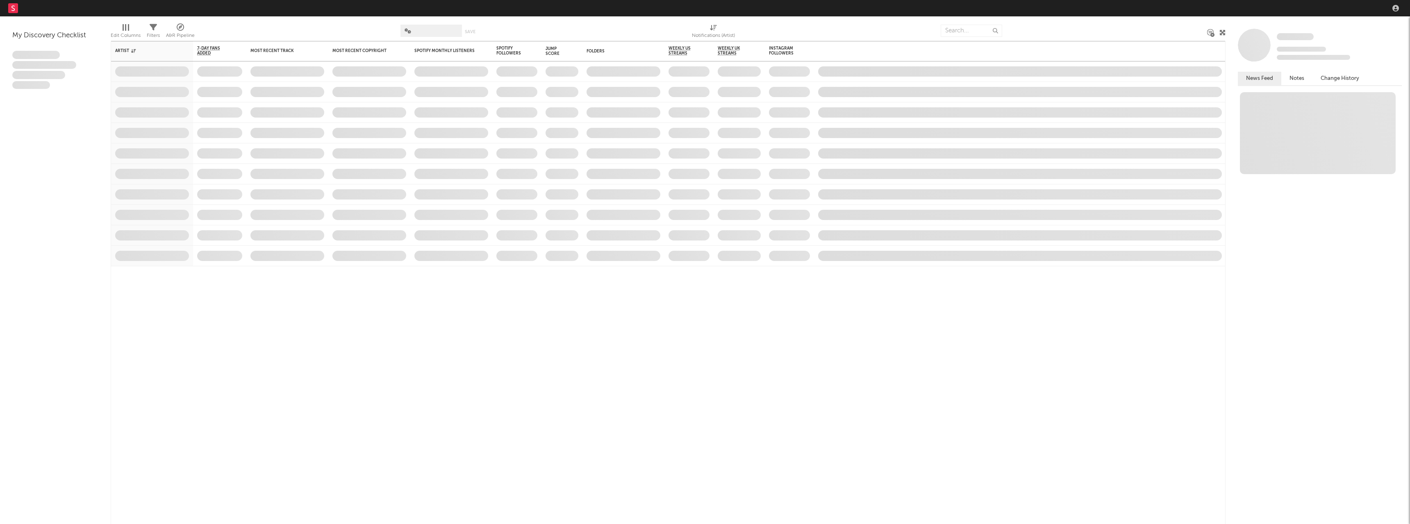 This screenshot has height=524, width=1410. Describe the element at coordinates (511, 51) in the screenshot. I see `div: Spotify Followers` at that location.